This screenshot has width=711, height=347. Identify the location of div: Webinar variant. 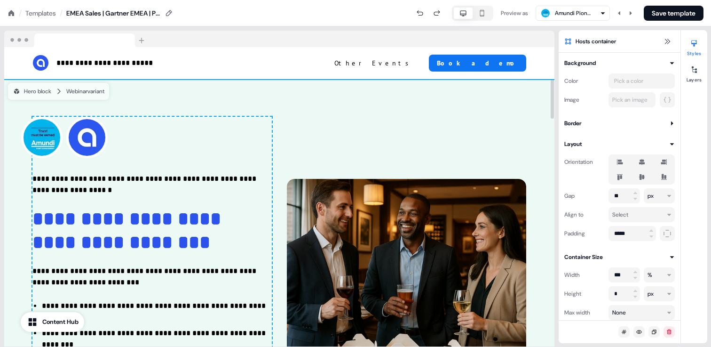
(85, 91).